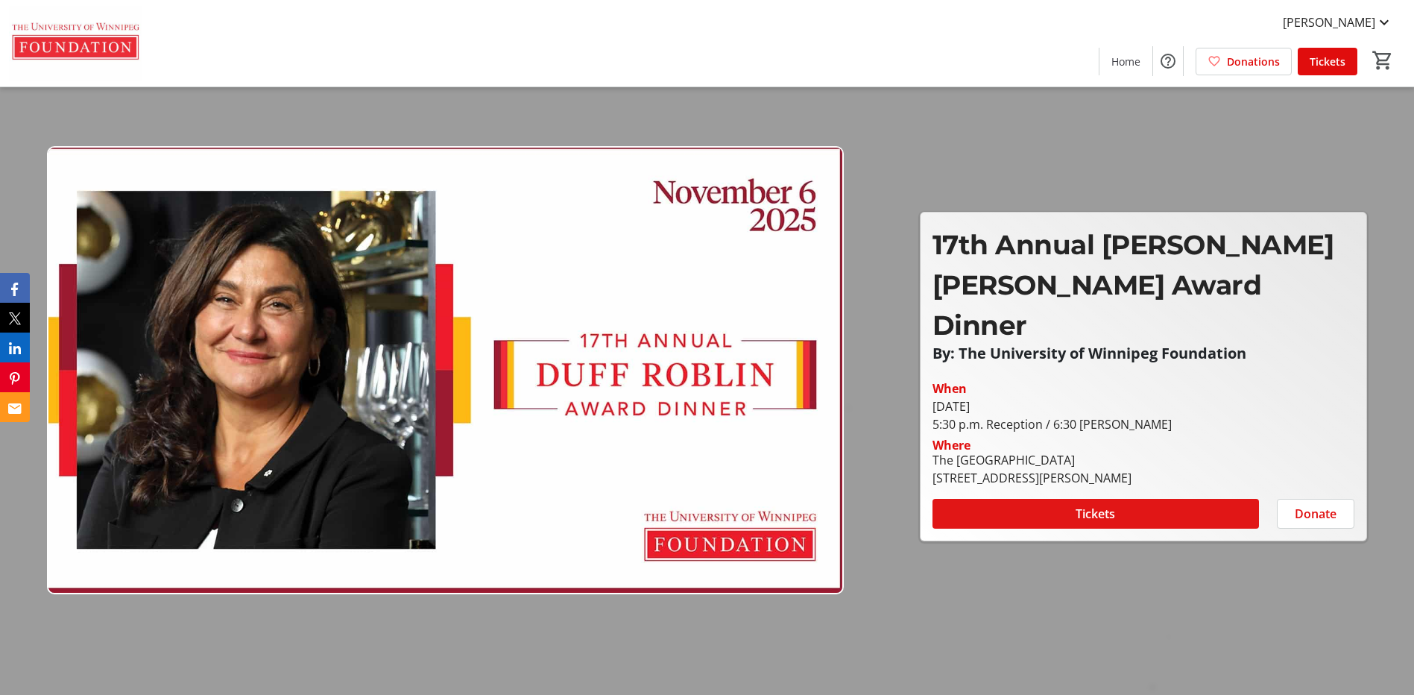 The width and height of the screenshot is (1414, 695). What do you see at coordinates (1243, 61) in the screenshot?
I see `a: Donations` at bounding box center [1243, 61].